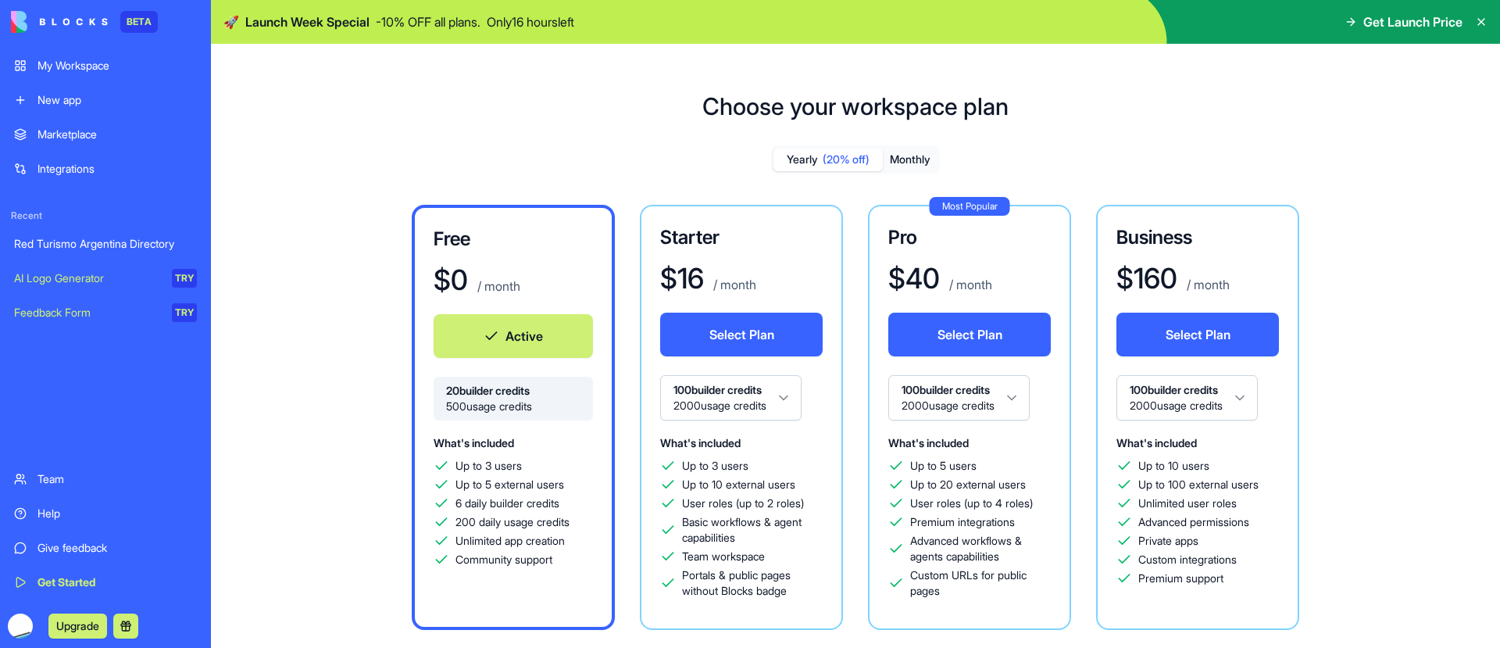 This screenshot has height=648, width=1500. Describe the element at coordinates (105, 244) in the screenshot. I see `a: Red Turismo Argentina Directory` at that location.